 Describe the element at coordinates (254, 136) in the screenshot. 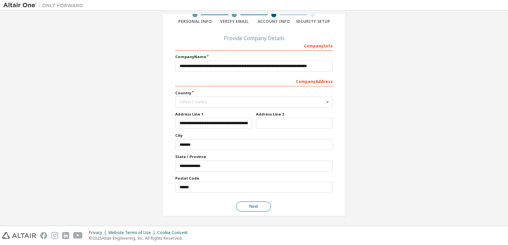

I see `label: City` at that location.